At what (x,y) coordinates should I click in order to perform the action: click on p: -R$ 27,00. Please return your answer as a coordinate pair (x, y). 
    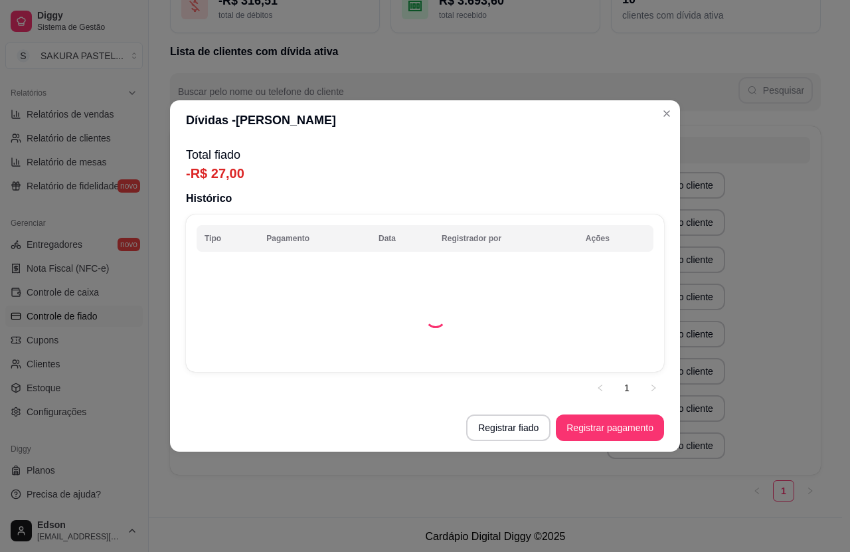
    Looking at the image, I should click on (425, 173).